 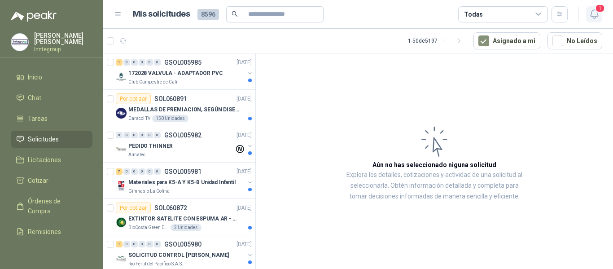 I want to click on span: Tareas, so click(x=38, y=119).